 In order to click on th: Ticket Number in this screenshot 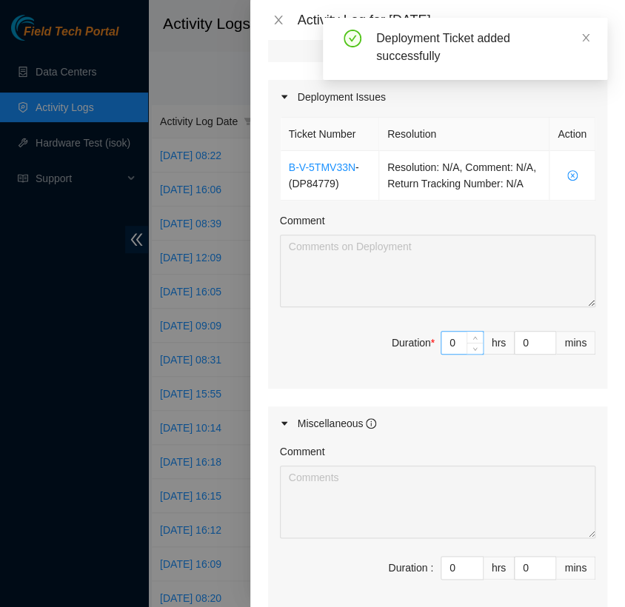, I will do `click(329, 134)`.